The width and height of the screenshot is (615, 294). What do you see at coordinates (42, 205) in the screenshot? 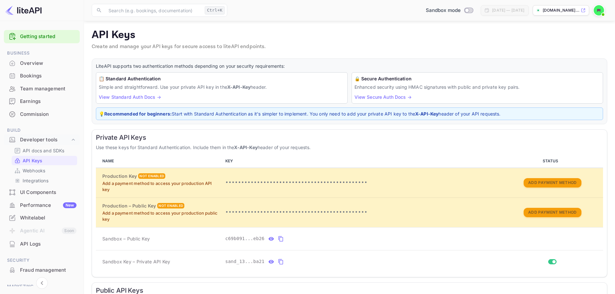
I see `div: PerformanceNew` at bounding box center [42, 205].